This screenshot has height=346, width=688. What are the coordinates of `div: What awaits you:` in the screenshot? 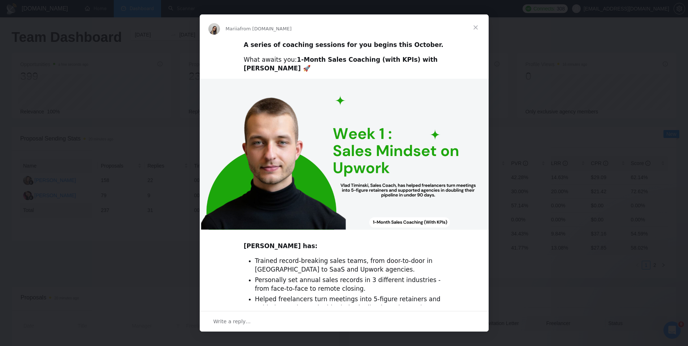 It's located at (344, 64).